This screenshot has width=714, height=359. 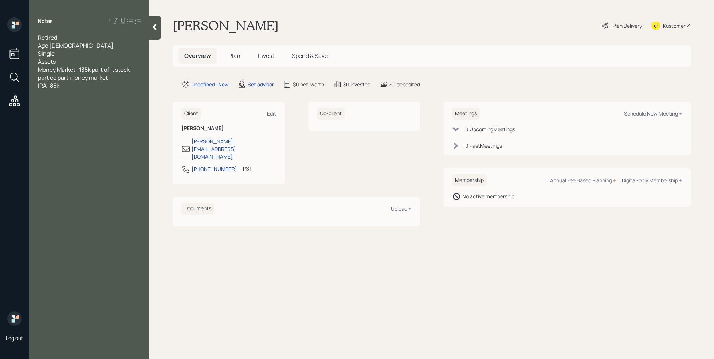 I want to click on div: Schedule New Meeting +, so click(x=653, y=113).